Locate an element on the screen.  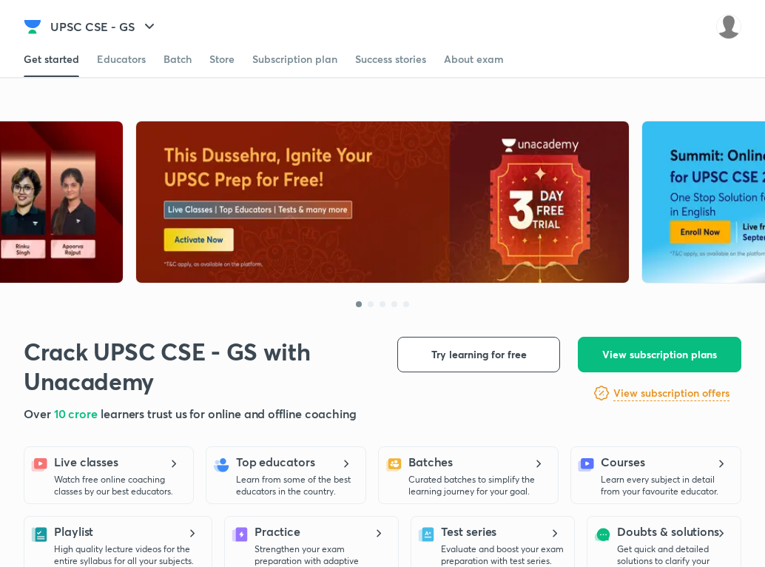
h5: Batches is located at coordinates (431, 462).